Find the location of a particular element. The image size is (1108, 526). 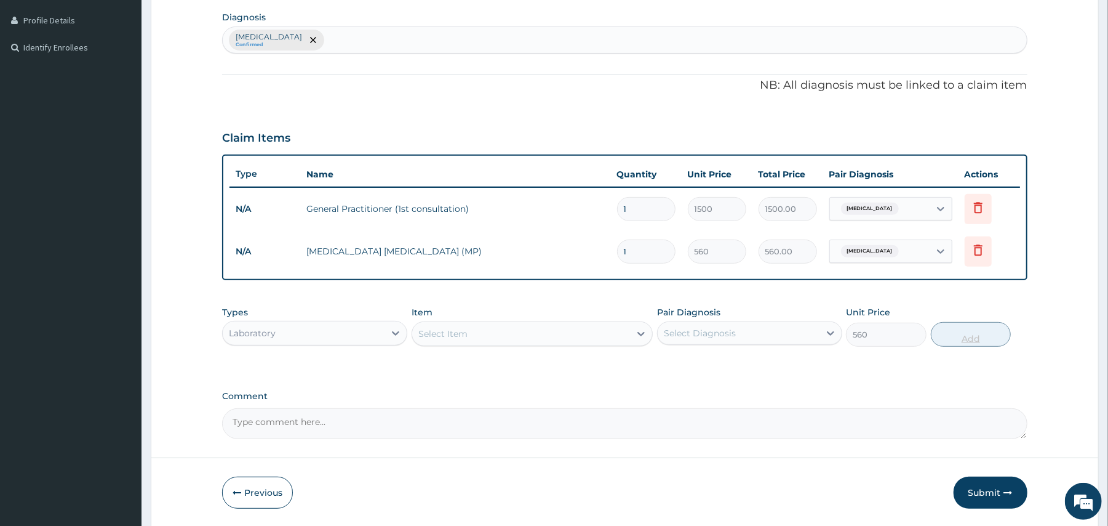

label: Types is located at coordinates (235, 312).